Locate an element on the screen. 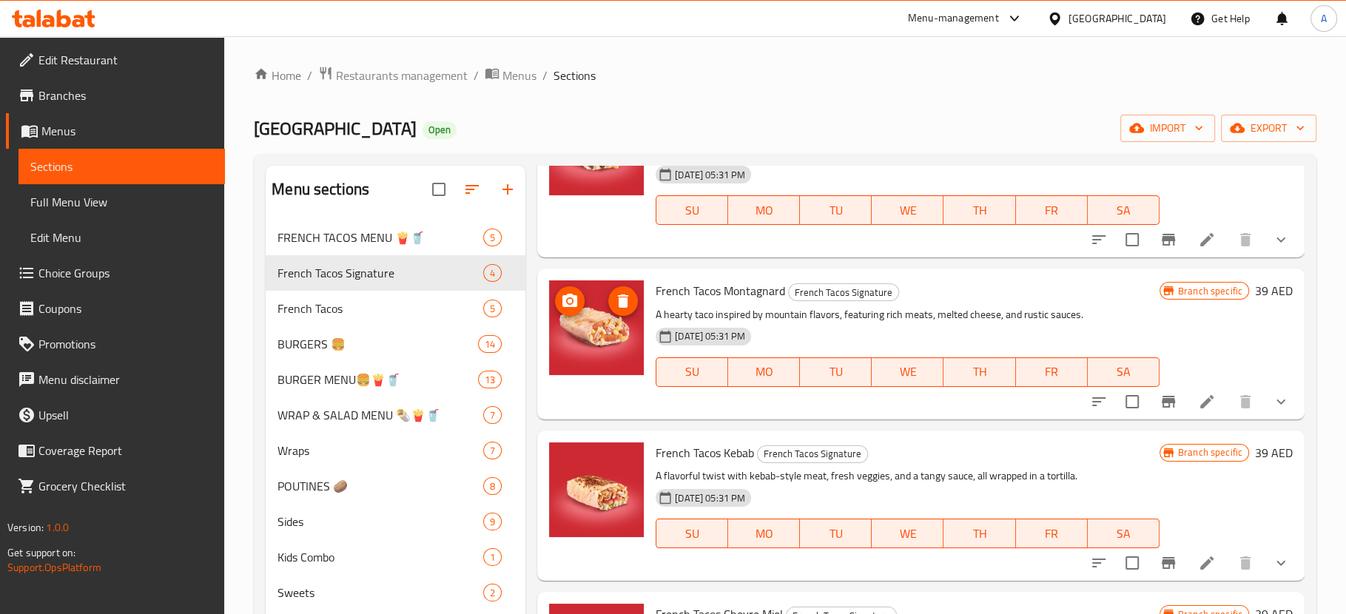  div: Kids Combo is located at coordinates (380, 557).